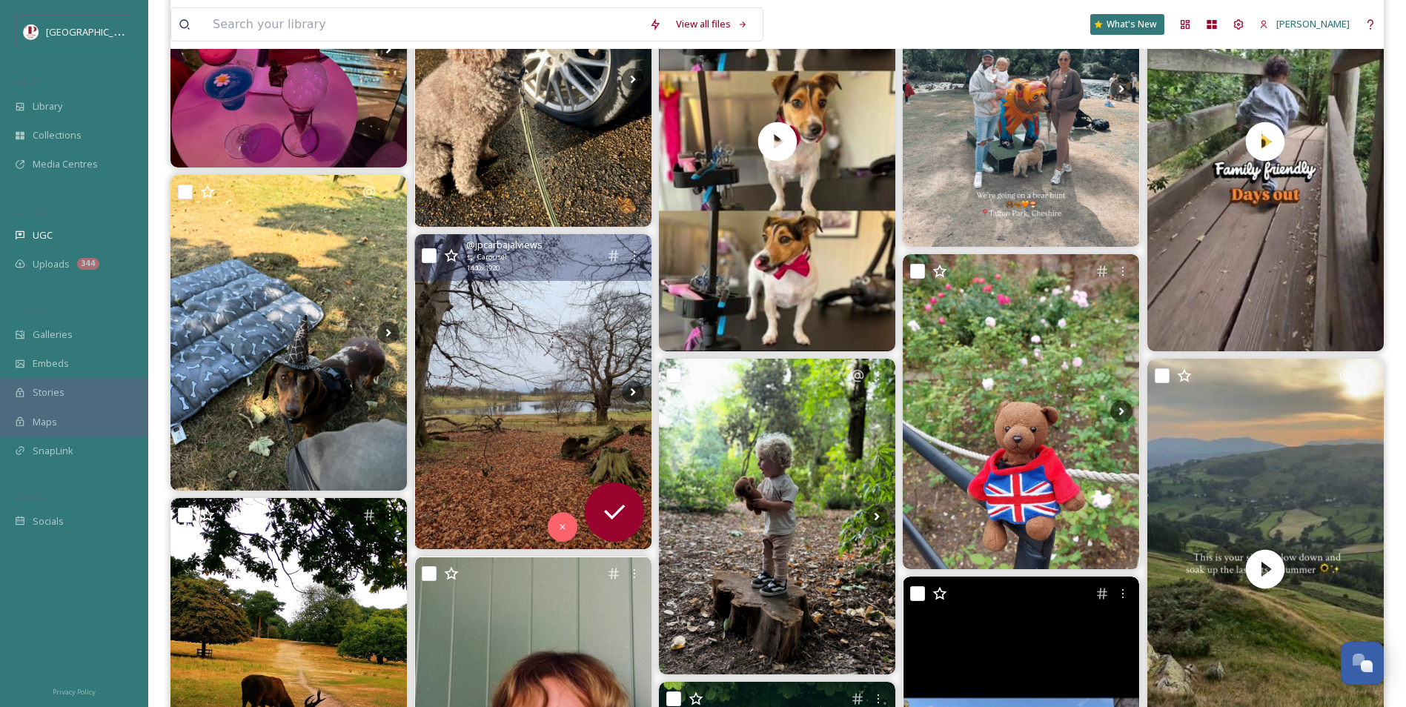 The image size is (1406, 707). I want to click on span: 1440 x 1920, so click(482, 268).